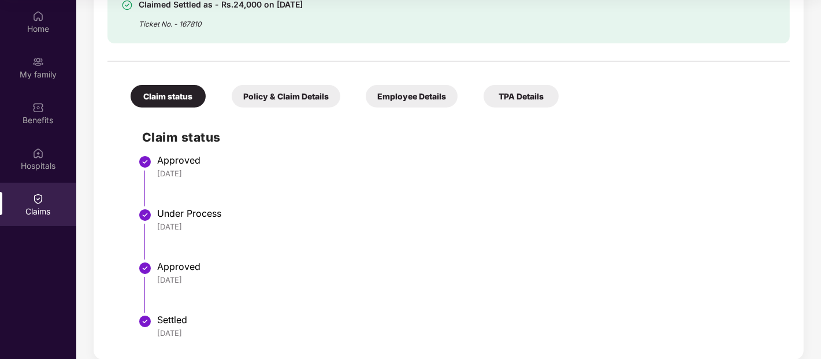 Image resolution: width=821 pixels, height=359 pixels. What do you see at coordinates (38, 107) in the screenshot?
I see `img: svg+xml;base64,PHN2ZyBpZD0iQmVuZWZpdHMiIHhtbG5zPSJodHRwOi8vd3d3LnczLm9yZy8yMDAwL3N2ZyIgd2lkdGg9Ij...` at bounding box center [38, 107].